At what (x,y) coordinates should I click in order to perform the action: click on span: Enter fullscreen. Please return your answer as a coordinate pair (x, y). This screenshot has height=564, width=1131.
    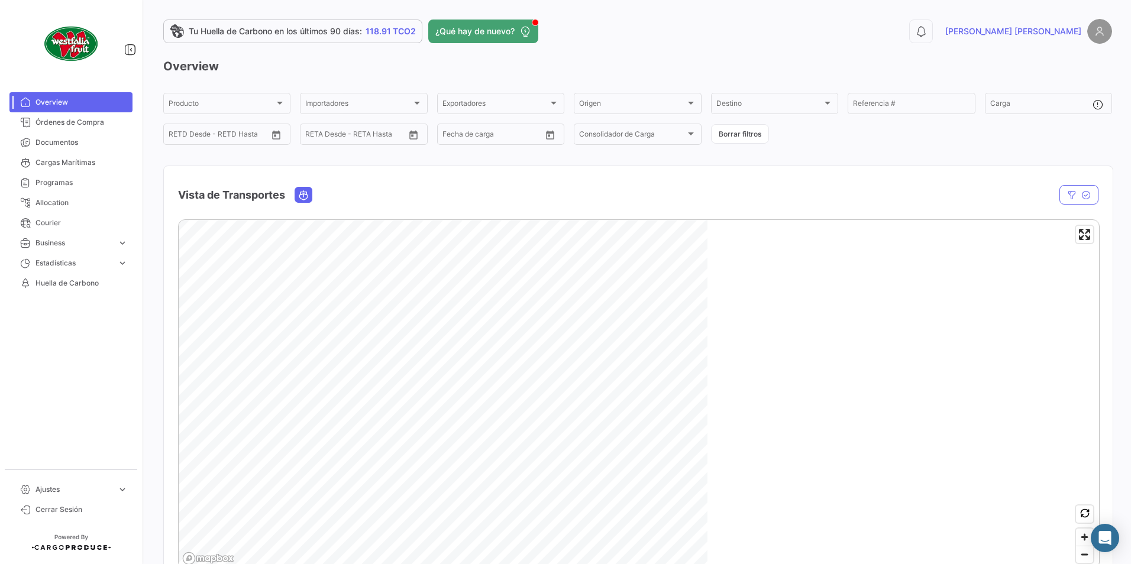
    Looking at the image, I should click on (1084, 234).